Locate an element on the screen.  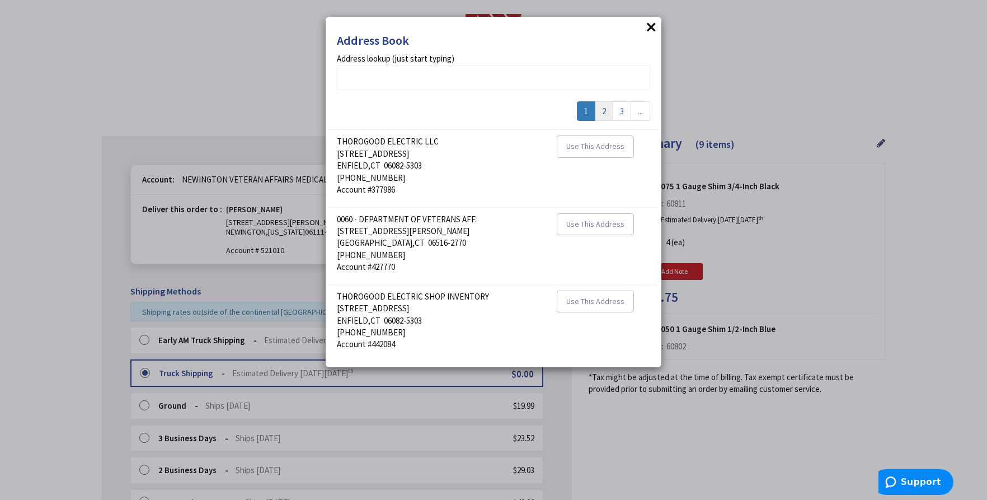
h4: Address Book is located at coordinates (494, 40).